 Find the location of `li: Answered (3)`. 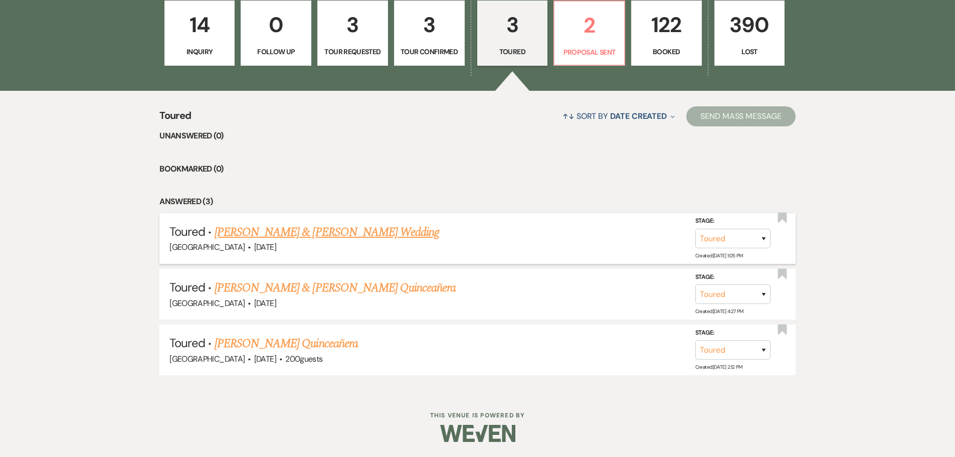

li: Answered (3) is located at coordinates (477, 201).